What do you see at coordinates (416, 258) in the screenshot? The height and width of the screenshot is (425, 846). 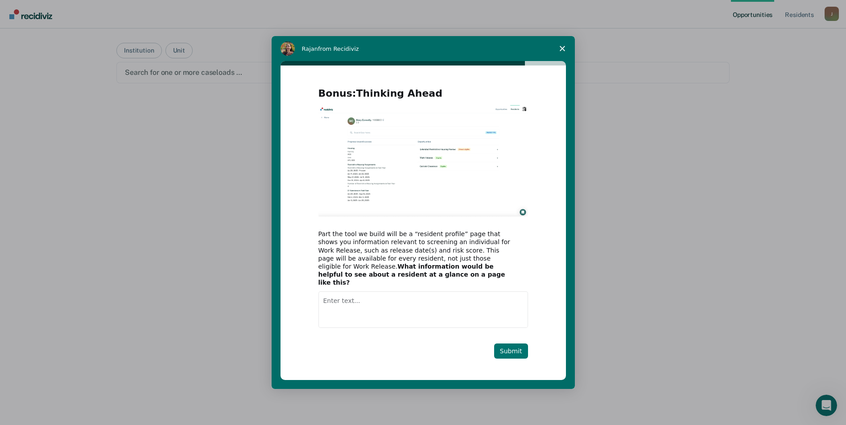 I see `div: Part the tool we build will be a “resident profile” page that shows you information relevant to s...` at bounding box center [416, 258].